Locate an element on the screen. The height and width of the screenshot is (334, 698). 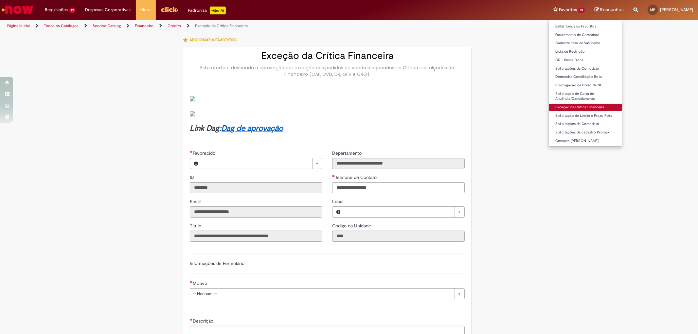
input: Departamento is located at coordinates (398, 164).